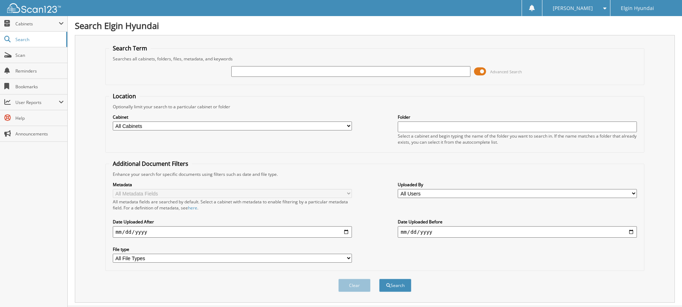 The height and width of the screenshot is (307, 682). What do you see at coordinates (517, 222) in the screenshot?
I see `label: Date Uploaded Before` at bounding box center [517, 222].